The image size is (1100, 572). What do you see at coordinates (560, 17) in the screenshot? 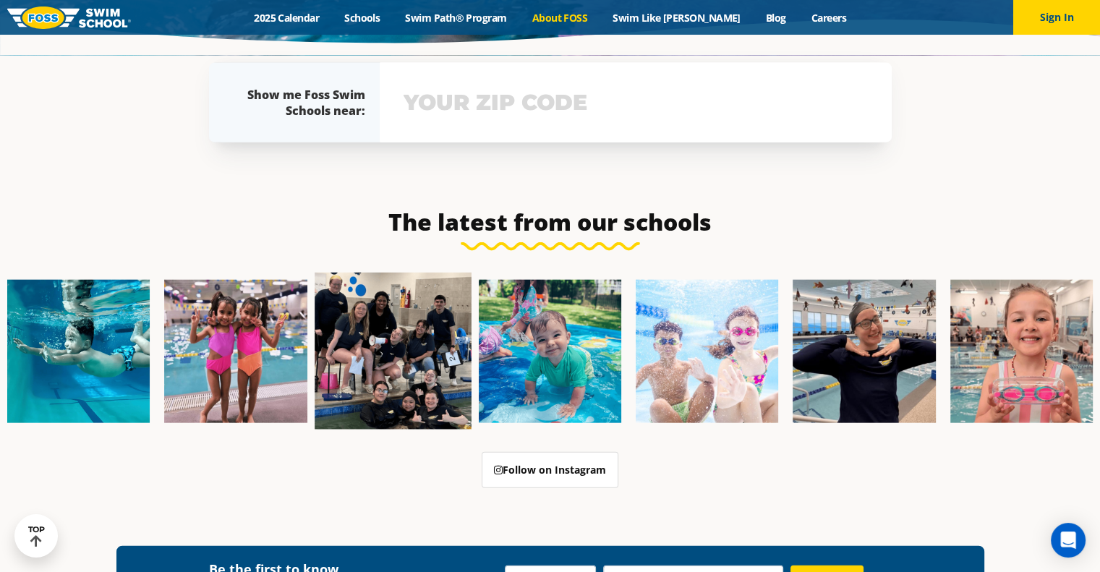
I see `a: About FOSS` at bounding box center [560, 17].